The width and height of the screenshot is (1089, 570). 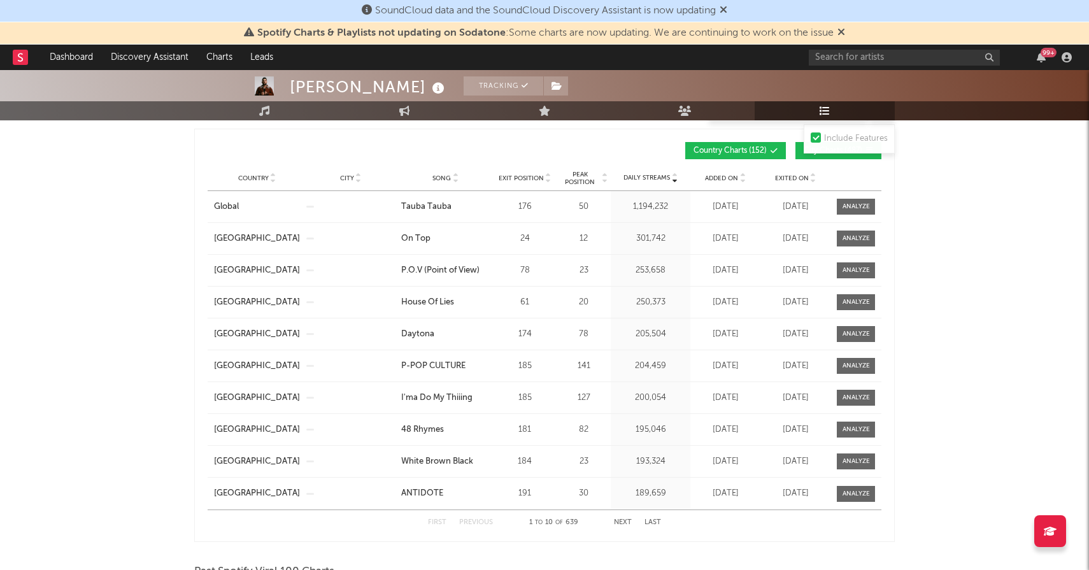 What do you see at coordinates (426, 207) in the screenshot?
I see `div: Tauba Tauba` at bounding box center [426, 207].